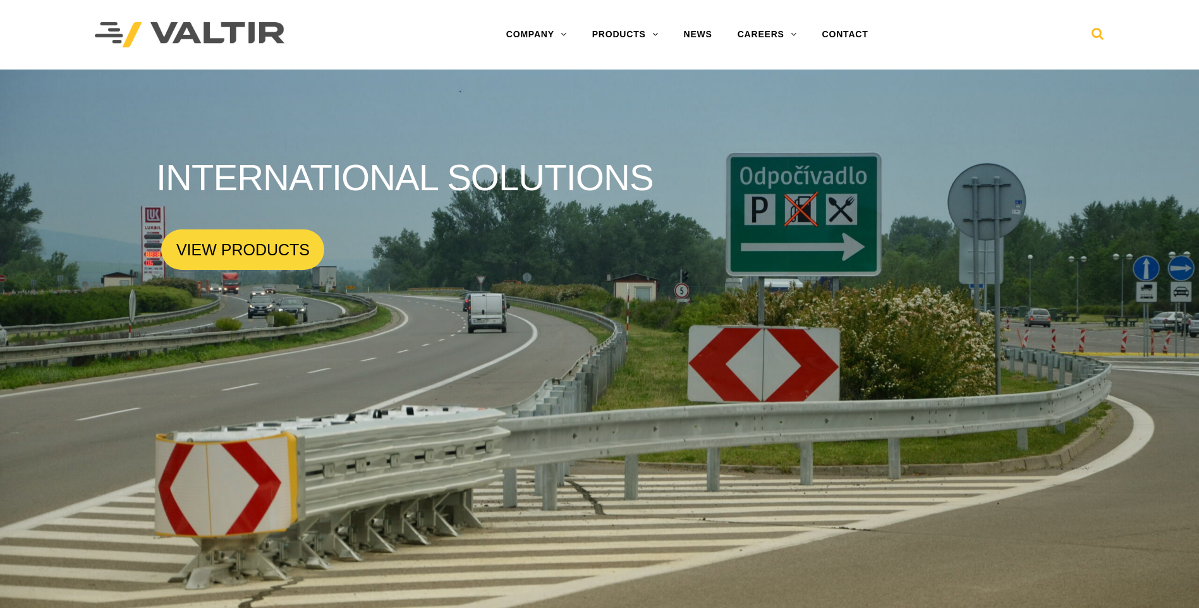 This screenshot has width=1199, height=608. What do you see at coordinates (405, 177) in the screenshot?
I see `rs-layer: INTERNATIONAL SOLUTIONS` at bounding box center [405, 177].